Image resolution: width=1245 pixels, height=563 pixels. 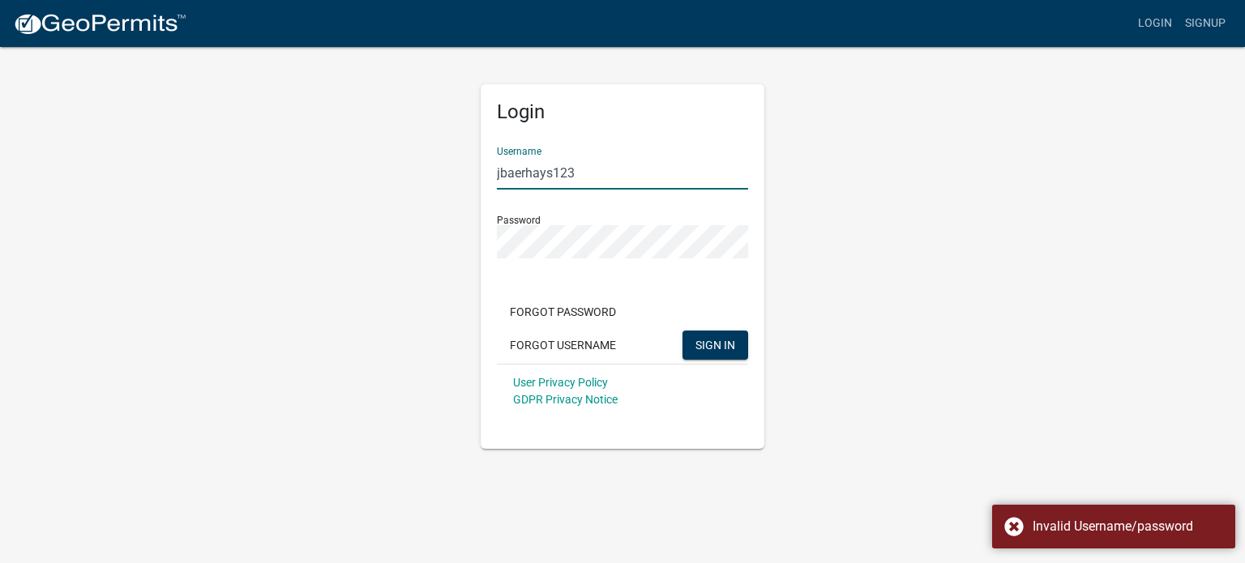 What do you see at coordinates (560, 383) in the screenshot?
I see `a: User Privacy Policy` at bounding box center [560, 383].